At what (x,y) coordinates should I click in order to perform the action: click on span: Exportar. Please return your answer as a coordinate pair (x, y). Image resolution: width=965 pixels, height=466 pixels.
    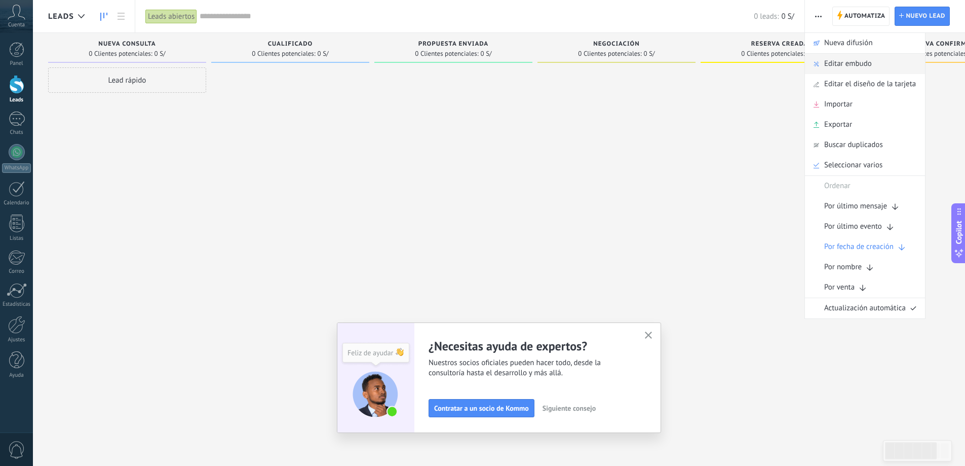
    Looking at the image, I should click on (838, 125).